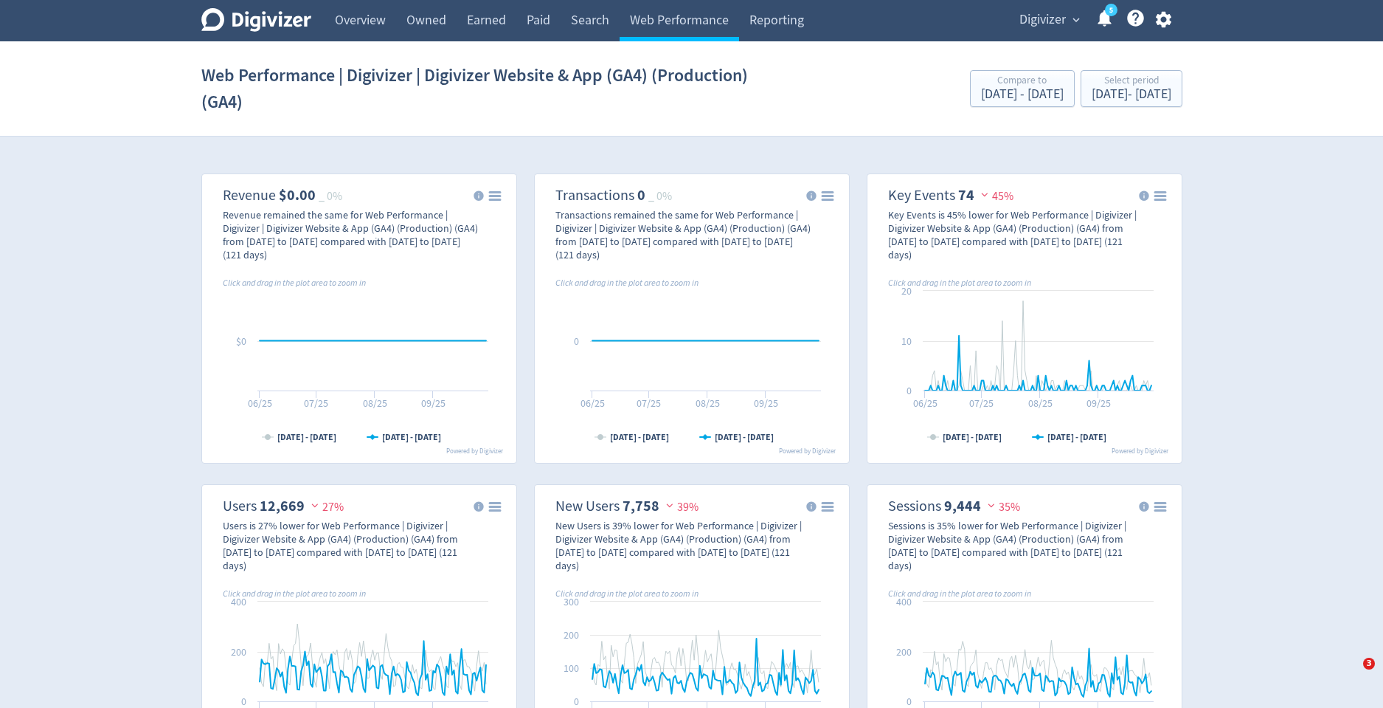 The image size is (1383, 708). Describe the element at coordinates (907, 341) in the screenshot. I see `text: 10` at that location.